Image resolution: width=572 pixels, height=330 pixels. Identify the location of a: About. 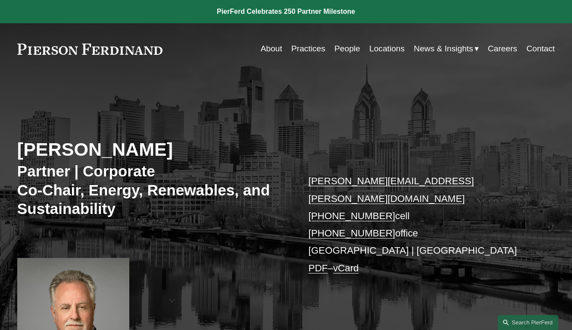
(271, 49).